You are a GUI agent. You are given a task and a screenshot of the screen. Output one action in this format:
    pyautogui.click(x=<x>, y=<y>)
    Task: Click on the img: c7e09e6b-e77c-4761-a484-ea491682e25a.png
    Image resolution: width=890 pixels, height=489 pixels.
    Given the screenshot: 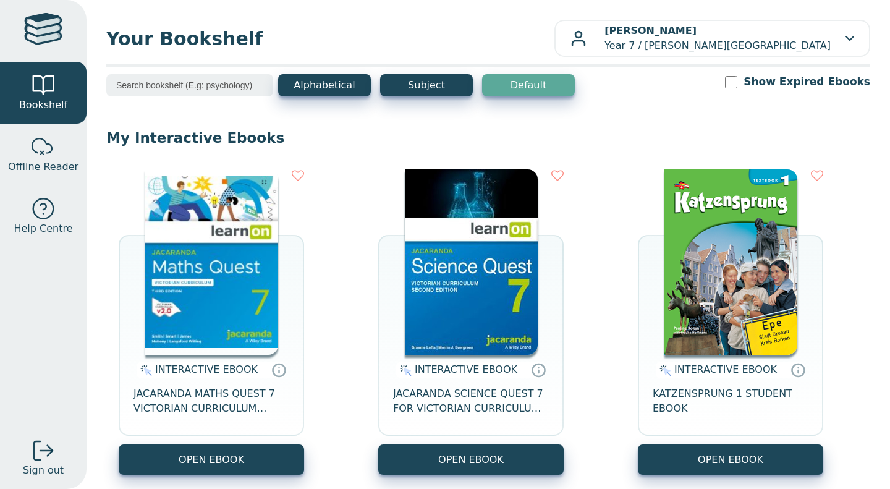 What is the action you would take?
    pyautogui.click(x=731, y=262)
    